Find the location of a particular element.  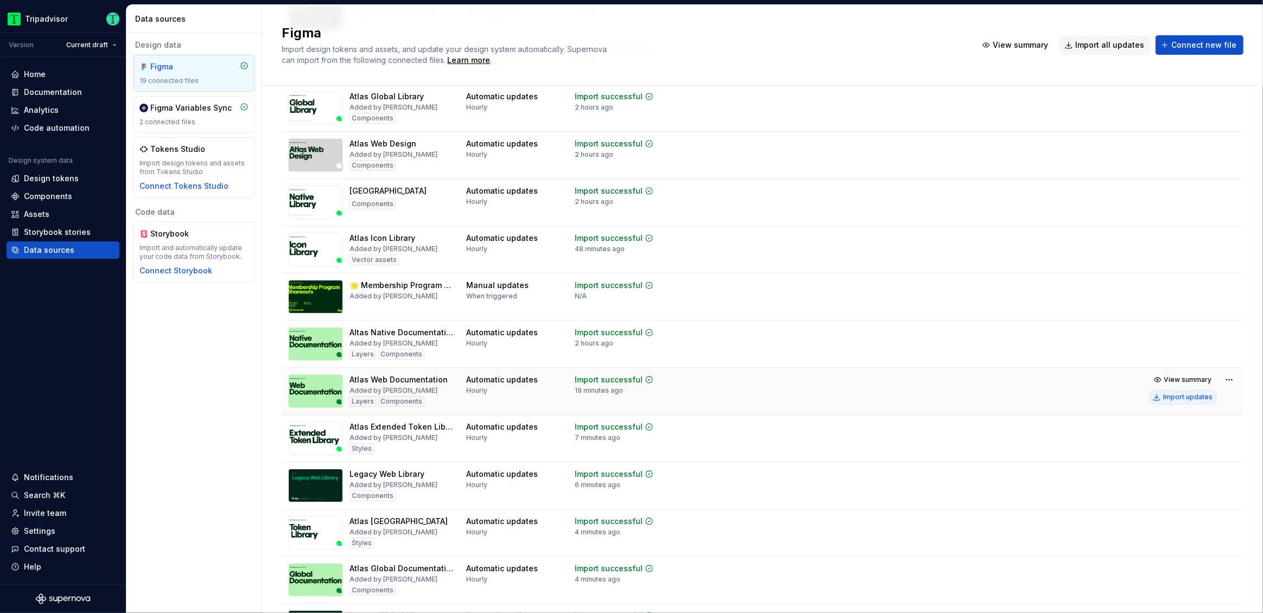

div: Manual updates is located at coordinates (497, 286).